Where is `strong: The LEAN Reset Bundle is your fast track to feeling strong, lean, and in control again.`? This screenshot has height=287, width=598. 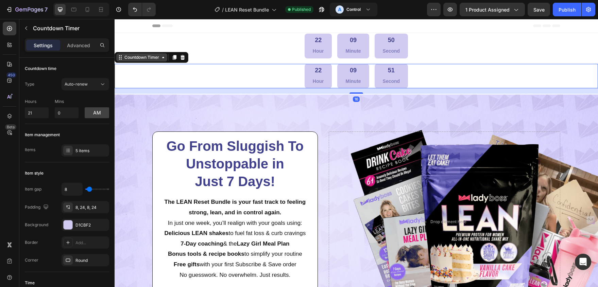
strong: The LEAN Reset Bundle is your fast track to feeling strong, lean, and in control again. is located at coordinates (121, 188).